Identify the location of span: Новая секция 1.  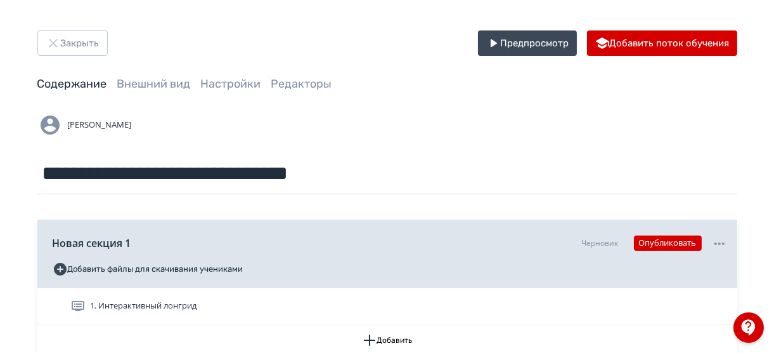
(92, 243).